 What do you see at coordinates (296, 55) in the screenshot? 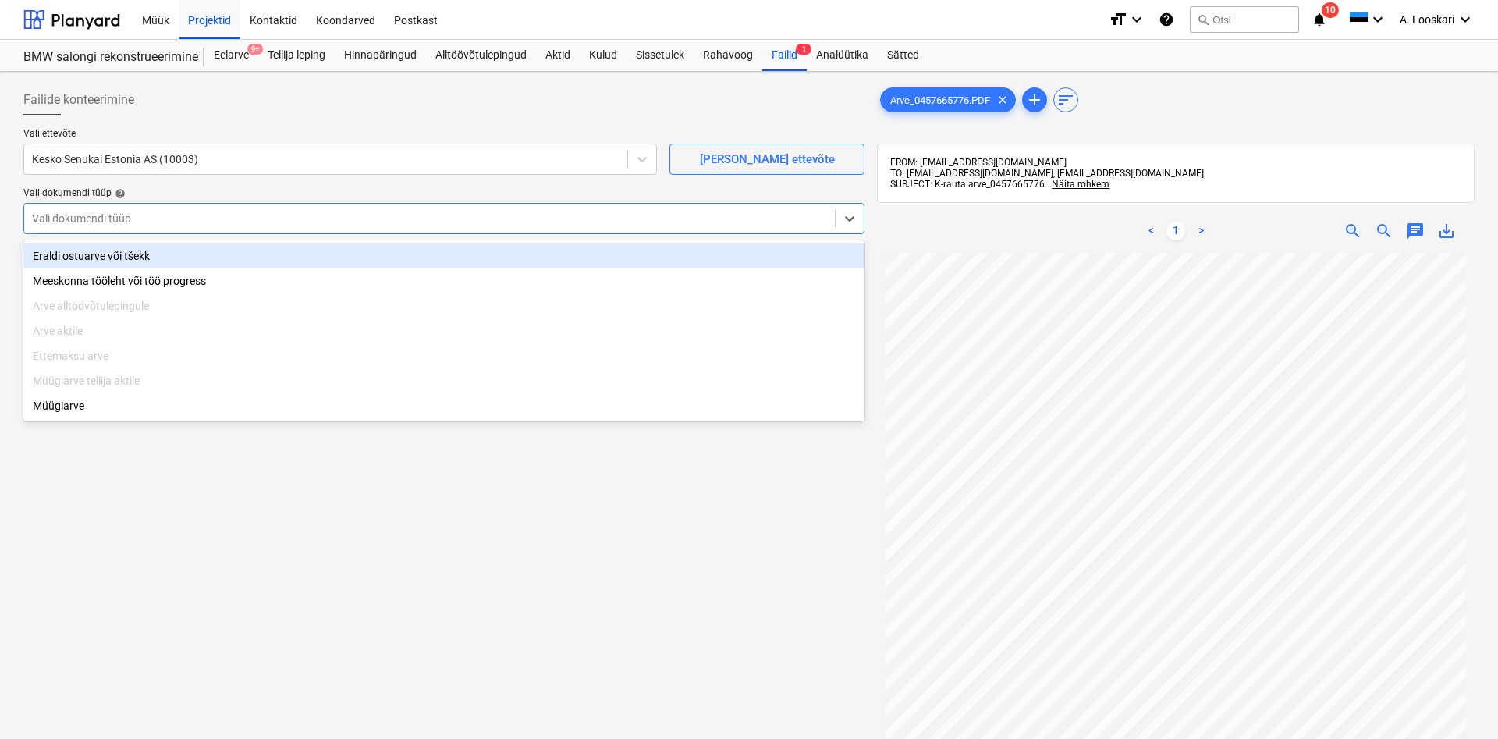
I see `div: Tellija leping` at bounding box center [296, 55].